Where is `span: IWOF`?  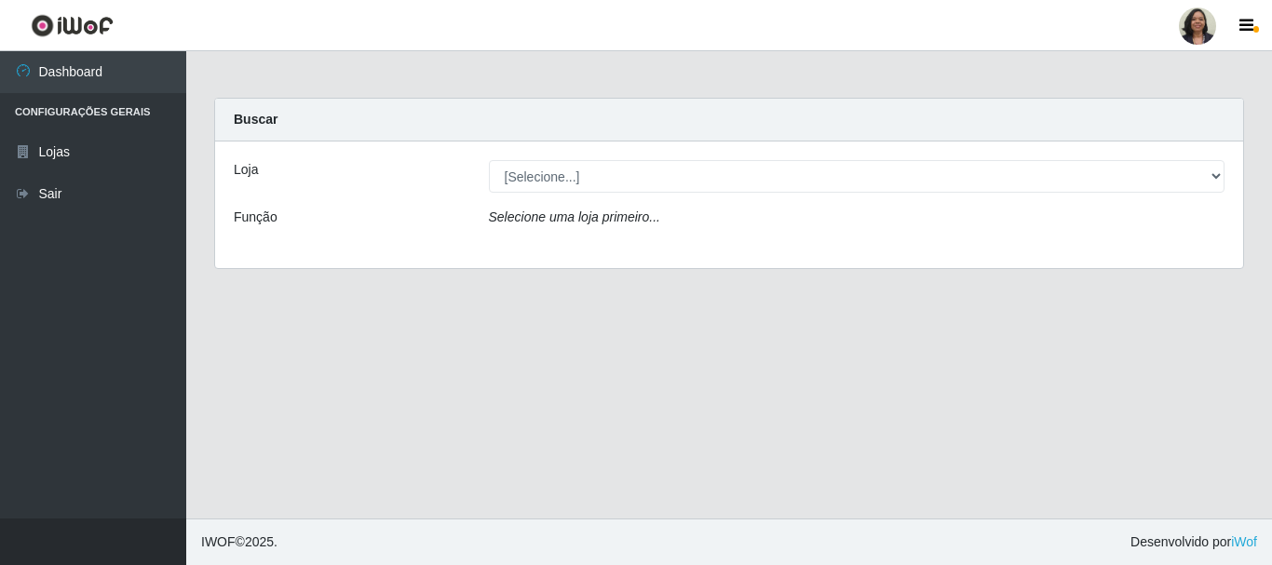 span: IWOF is located at coordinates (218, 542).